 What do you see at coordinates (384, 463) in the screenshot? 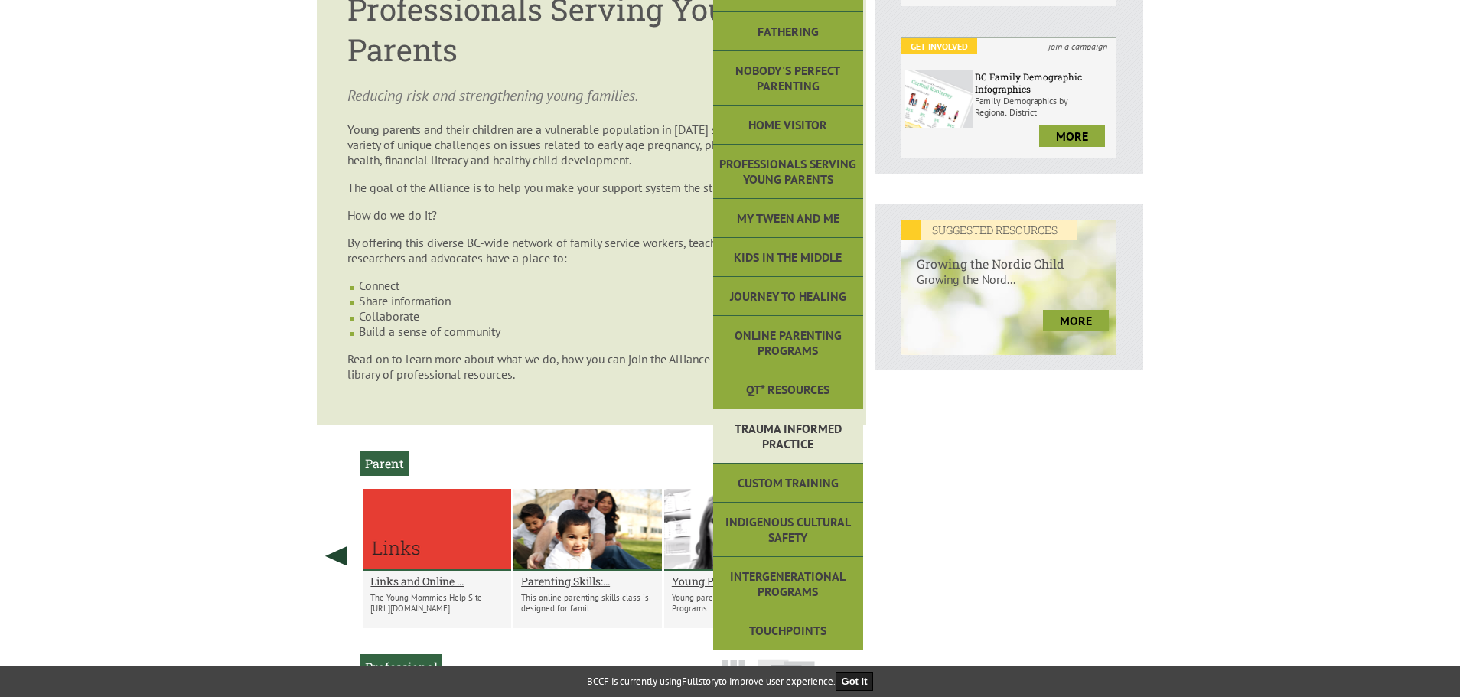
I see `h2: Parent` at bounding box center [384, 463].